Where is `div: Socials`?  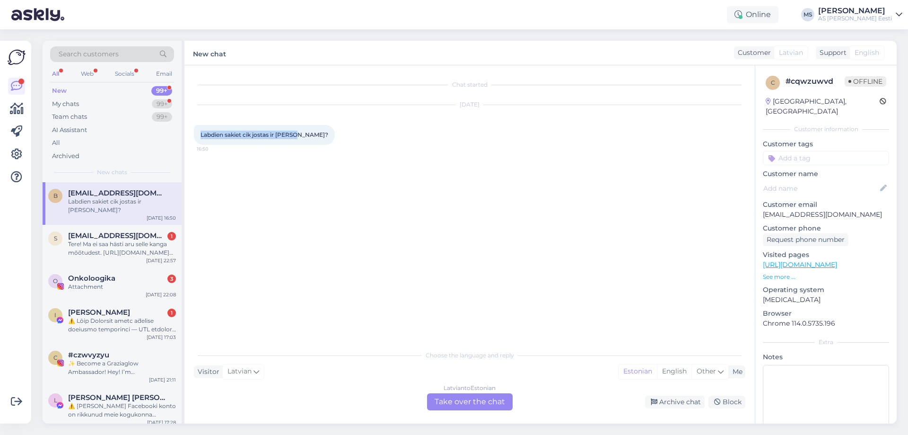
div: Socials is located at coordinates (124, 74).